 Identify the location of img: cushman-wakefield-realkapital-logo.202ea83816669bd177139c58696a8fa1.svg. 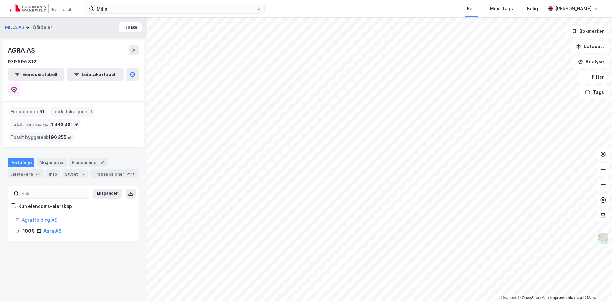
(41, 9).